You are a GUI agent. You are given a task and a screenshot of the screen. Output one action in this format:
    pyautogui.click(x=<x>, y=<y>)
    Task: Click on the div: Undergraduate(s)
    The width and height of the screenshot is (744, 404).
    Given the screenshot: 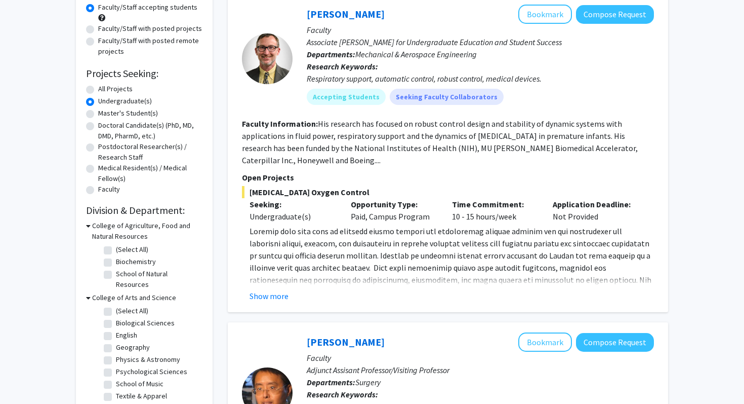 What is the action you would take?
    pyautogui.click(x=293, y=216)
    